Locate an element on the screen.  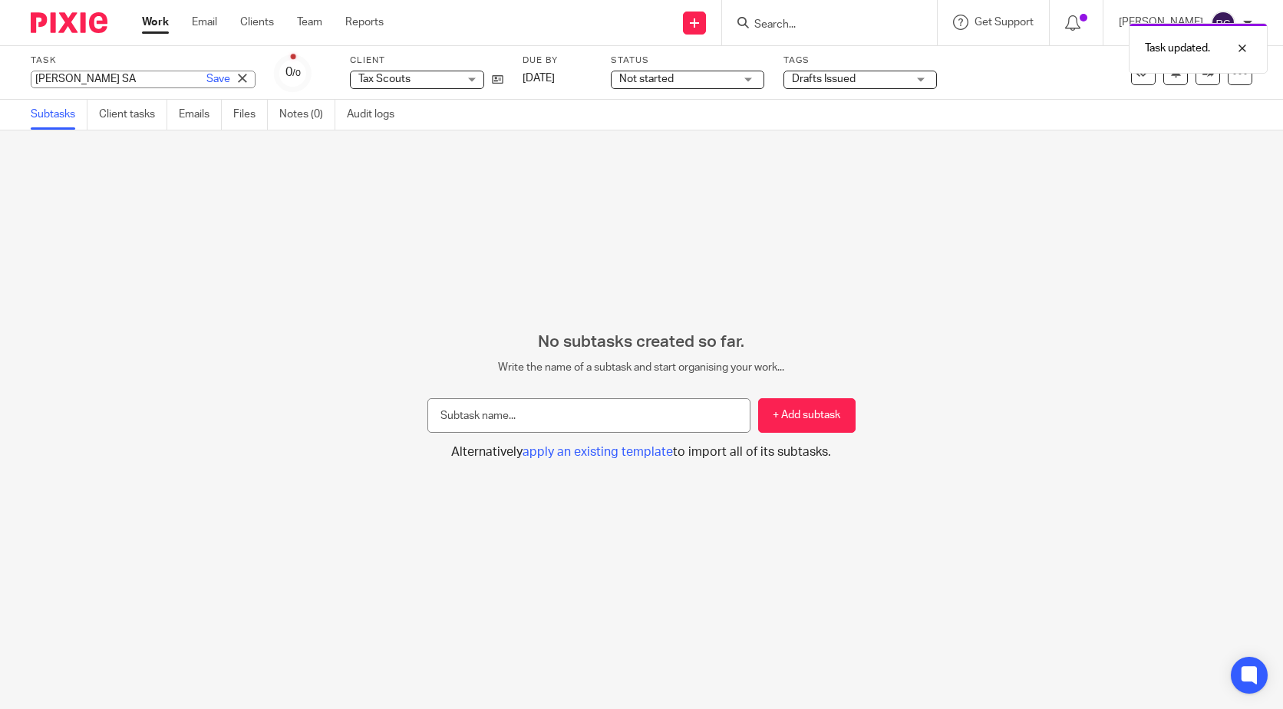
a: Notes (0) is located at coordinates (307, 114).